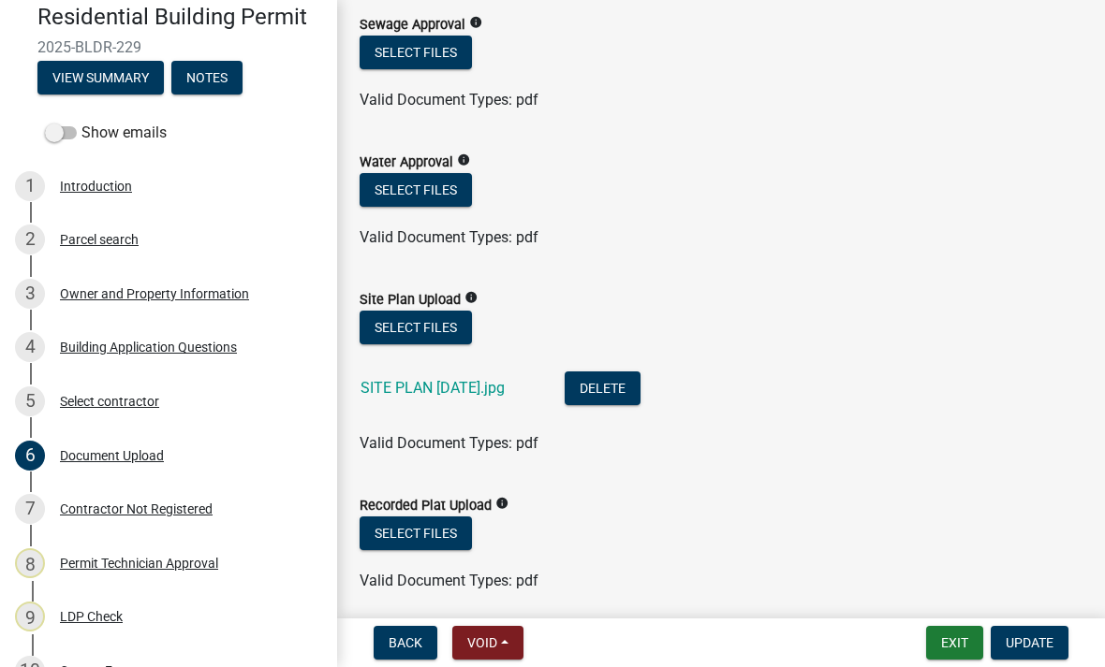  I want to click on wm-modal-confirm: Delete Document, so click(602, 389).